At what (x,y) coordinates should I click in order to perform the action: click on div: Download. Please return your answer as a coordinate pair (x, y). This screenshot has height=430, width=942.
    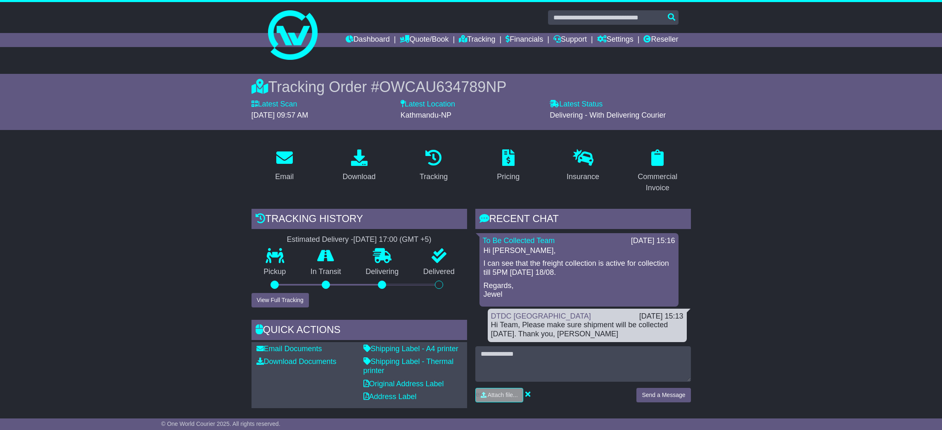
    Looking at the image, I should click on (359, 177).